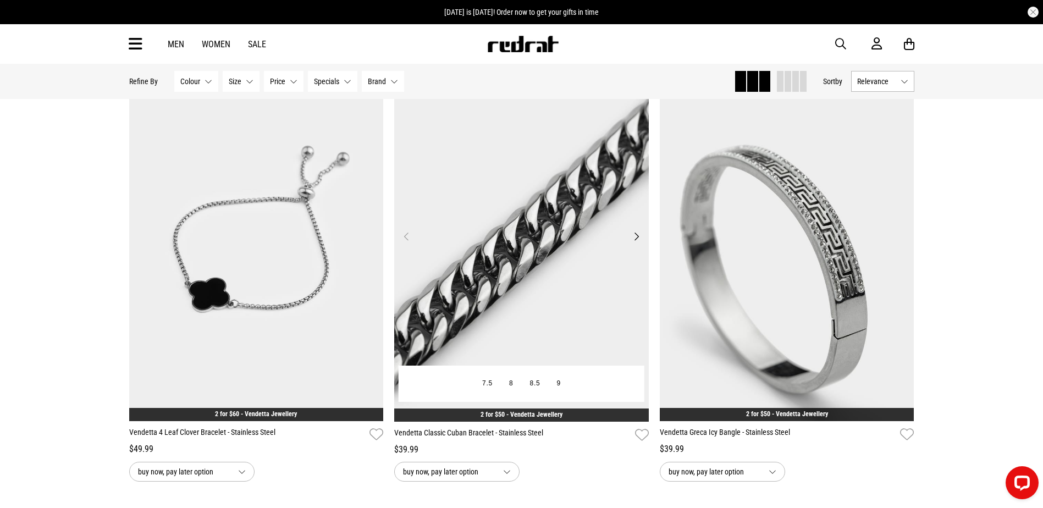  Describe the element at coordinates (377, 81) in the screenshot. I see `span: Brand` at that location.